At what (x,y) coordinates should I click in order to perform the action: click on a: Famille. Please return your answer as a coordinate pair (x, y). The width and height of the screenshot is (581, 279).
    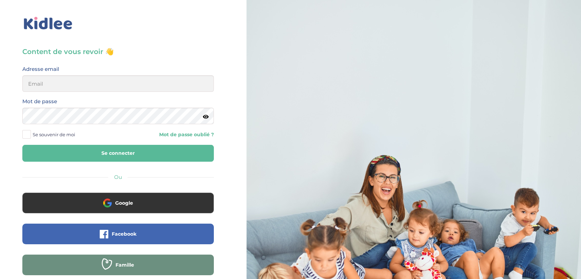
    Looking at the image, I should click on (118, 269).